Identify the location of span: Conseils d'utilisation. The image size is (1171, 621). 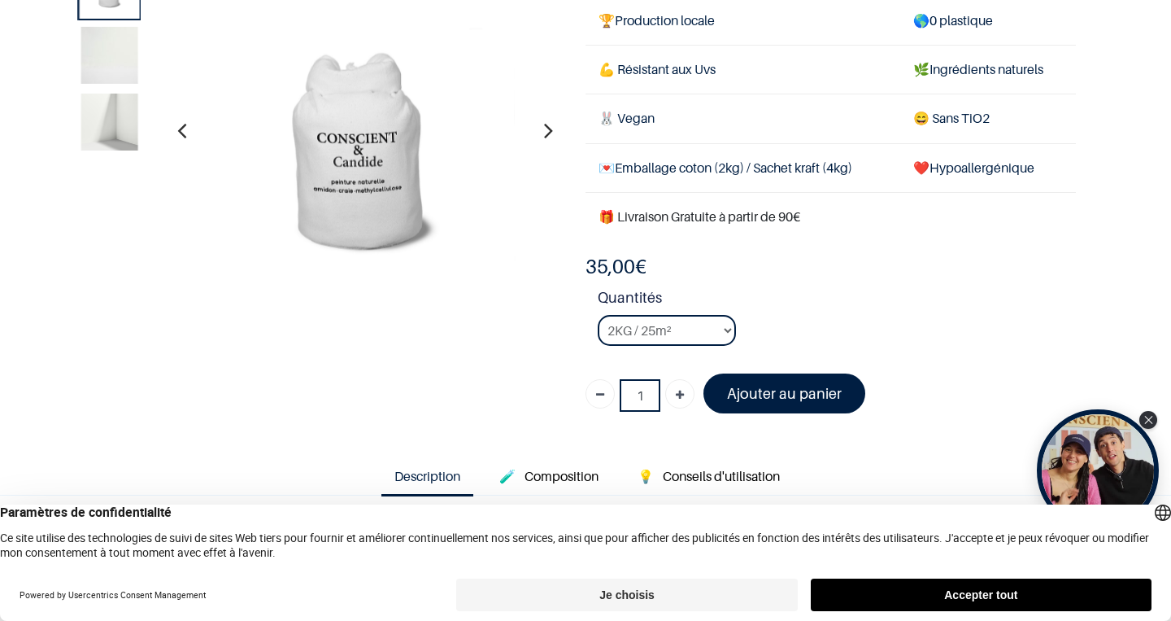
(721, 476).